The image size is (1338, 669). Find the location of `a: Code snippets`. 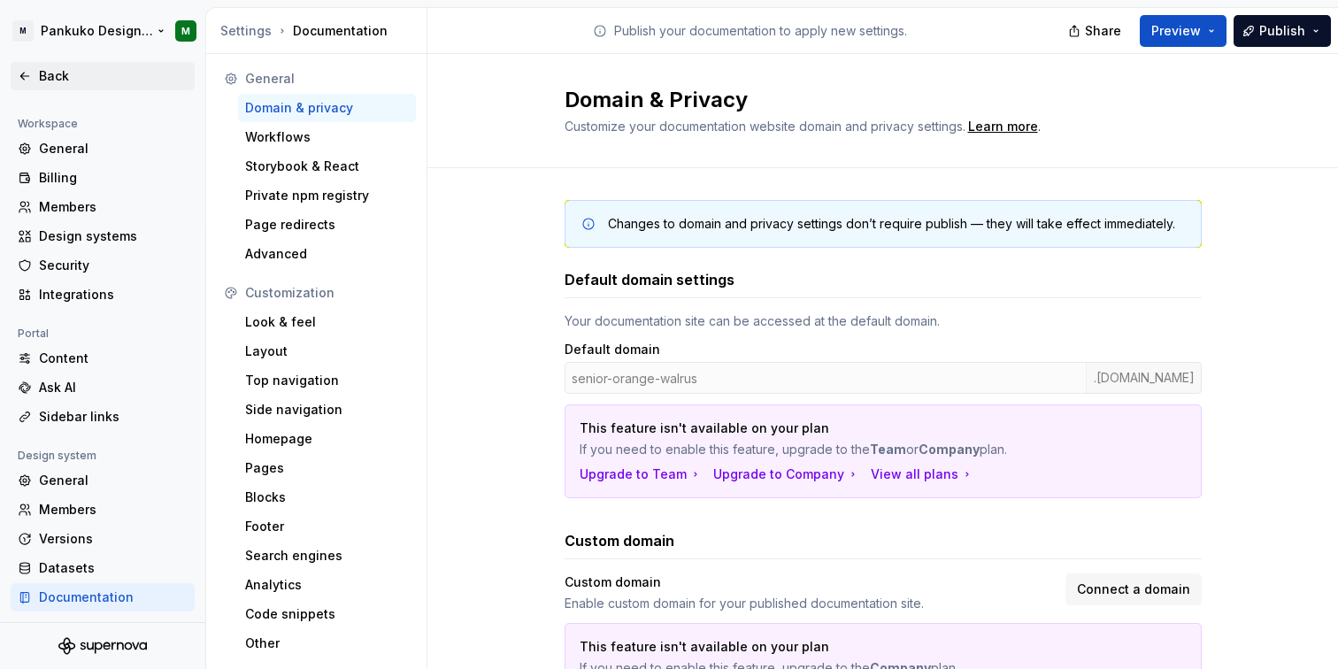

a: Code snippets is located at coordinates (326, 614).